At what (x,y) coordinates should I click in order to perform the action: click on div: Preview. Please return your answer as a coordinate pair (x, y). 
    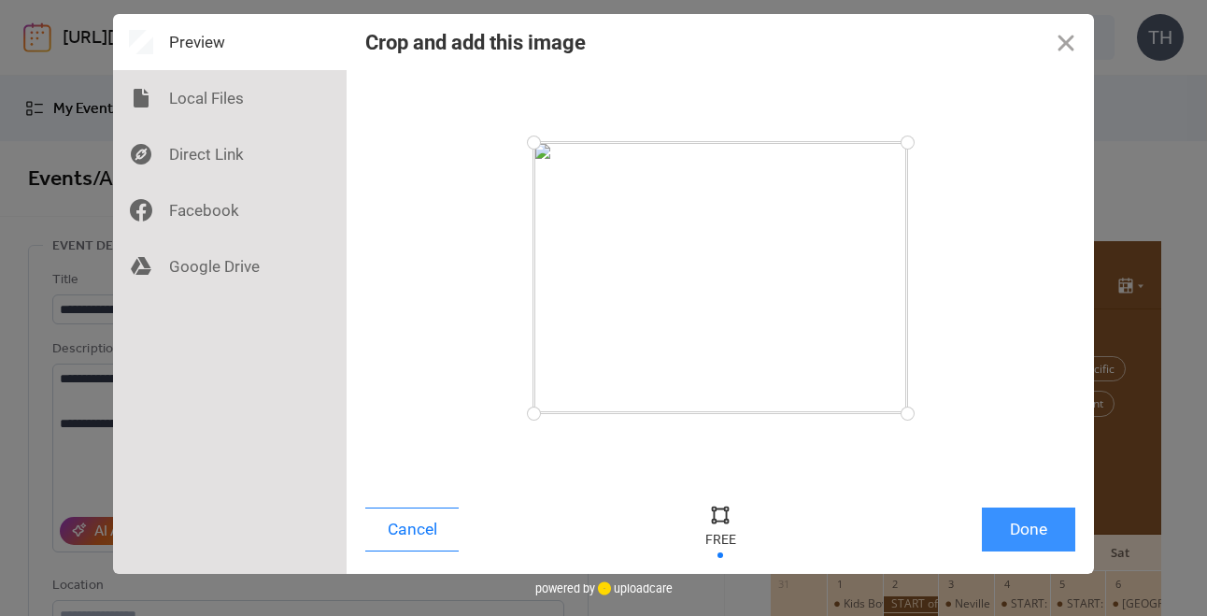
    Looking at the image, I should click on (230, 42).